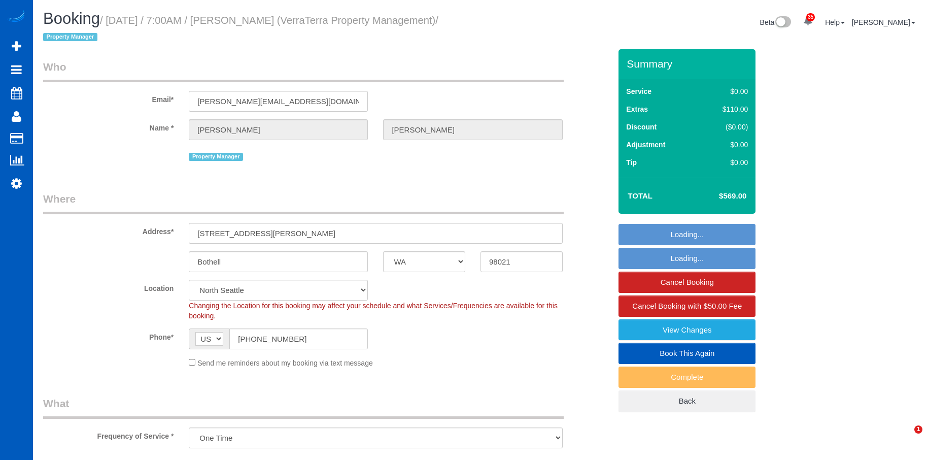 The image size is (928, 460). What do you see at coordinates (835, 22) in the screenshot?
I see `a: Help` at bounding box center [835, 22].